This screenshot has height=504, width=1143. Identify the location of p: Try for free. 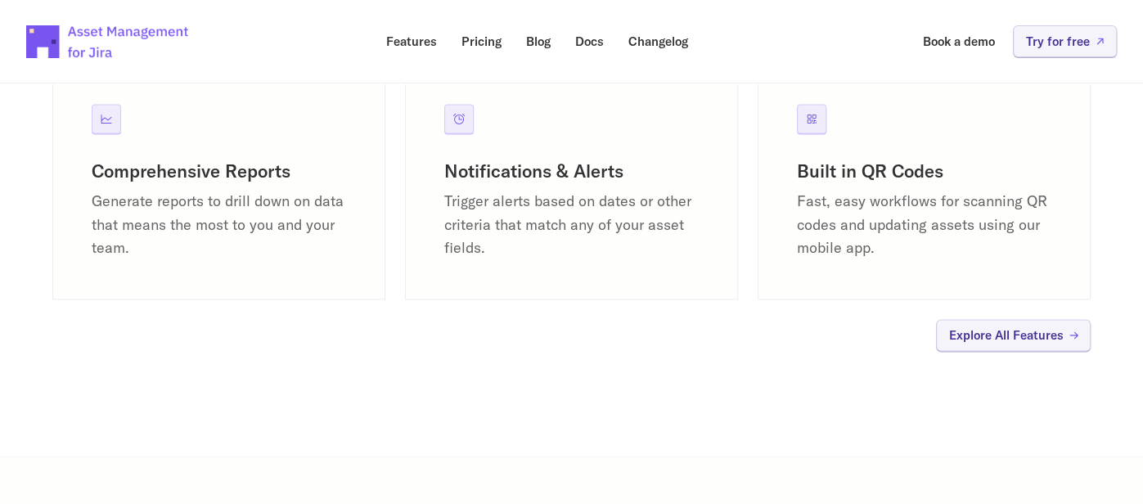
(1058, 41).